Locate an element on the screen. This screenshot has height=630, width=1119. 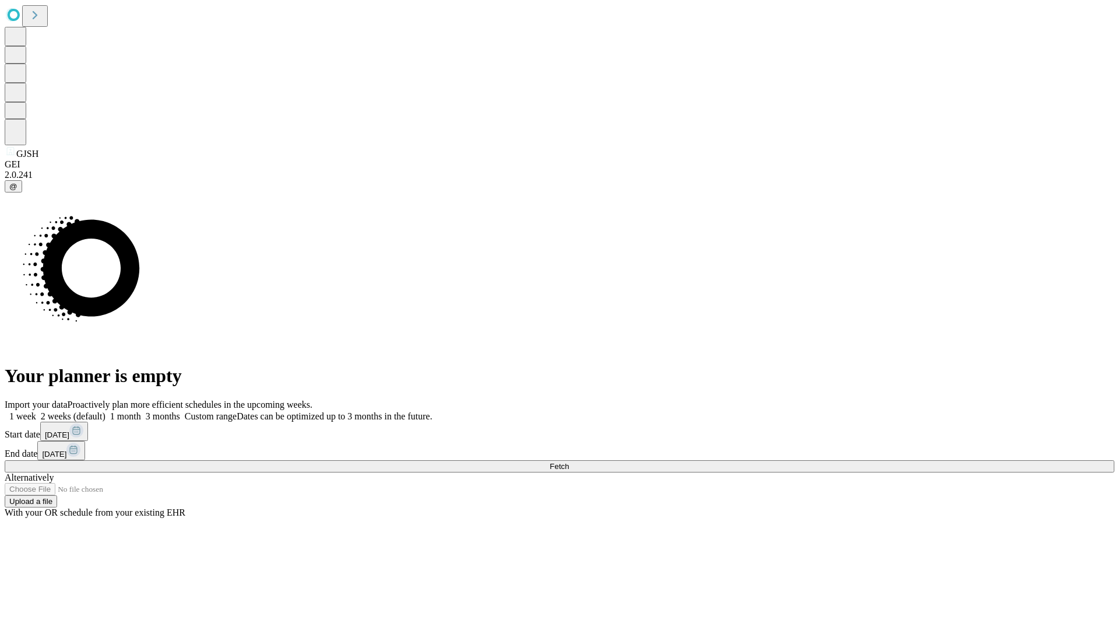
h1: Your planner is empty is located at coordinates (560, 375).